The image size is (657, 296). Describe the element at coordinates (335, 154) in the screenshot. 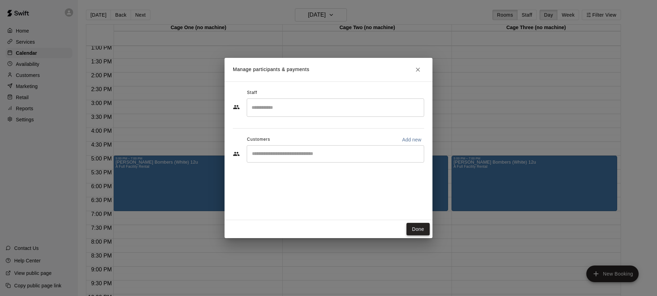

I see `div: Start typing to search customers...` at that location.